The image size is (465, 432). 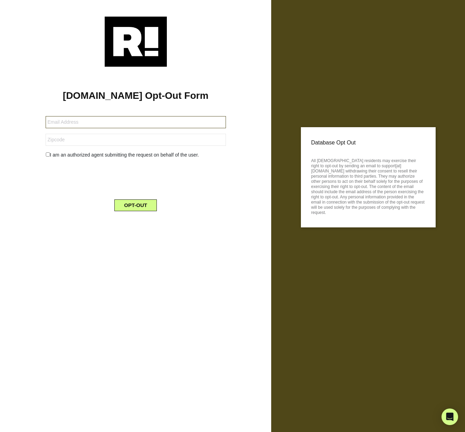 I want to click on button: OPT-OUT, so click(x=135, y=205).